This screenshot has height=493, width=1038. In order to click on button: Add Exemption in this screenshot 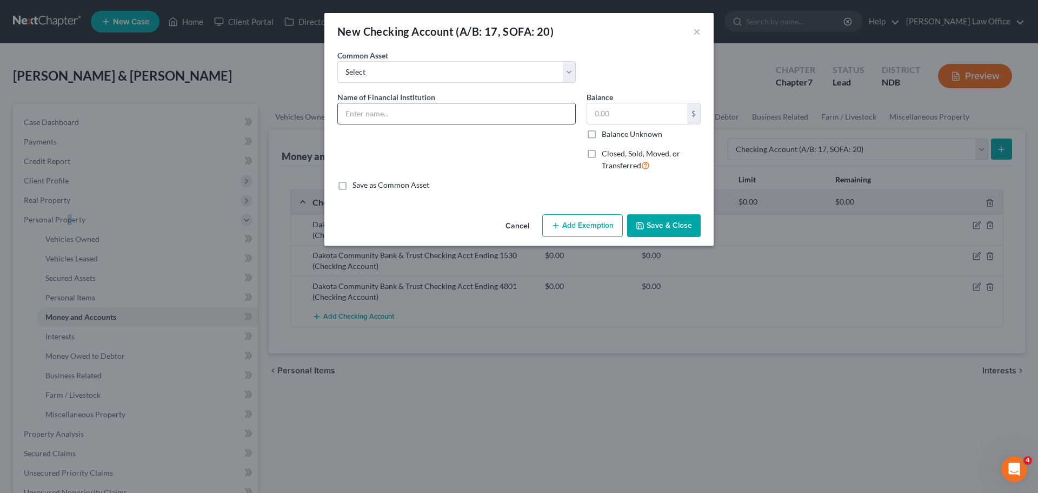, I will do `click(582, 225)`.